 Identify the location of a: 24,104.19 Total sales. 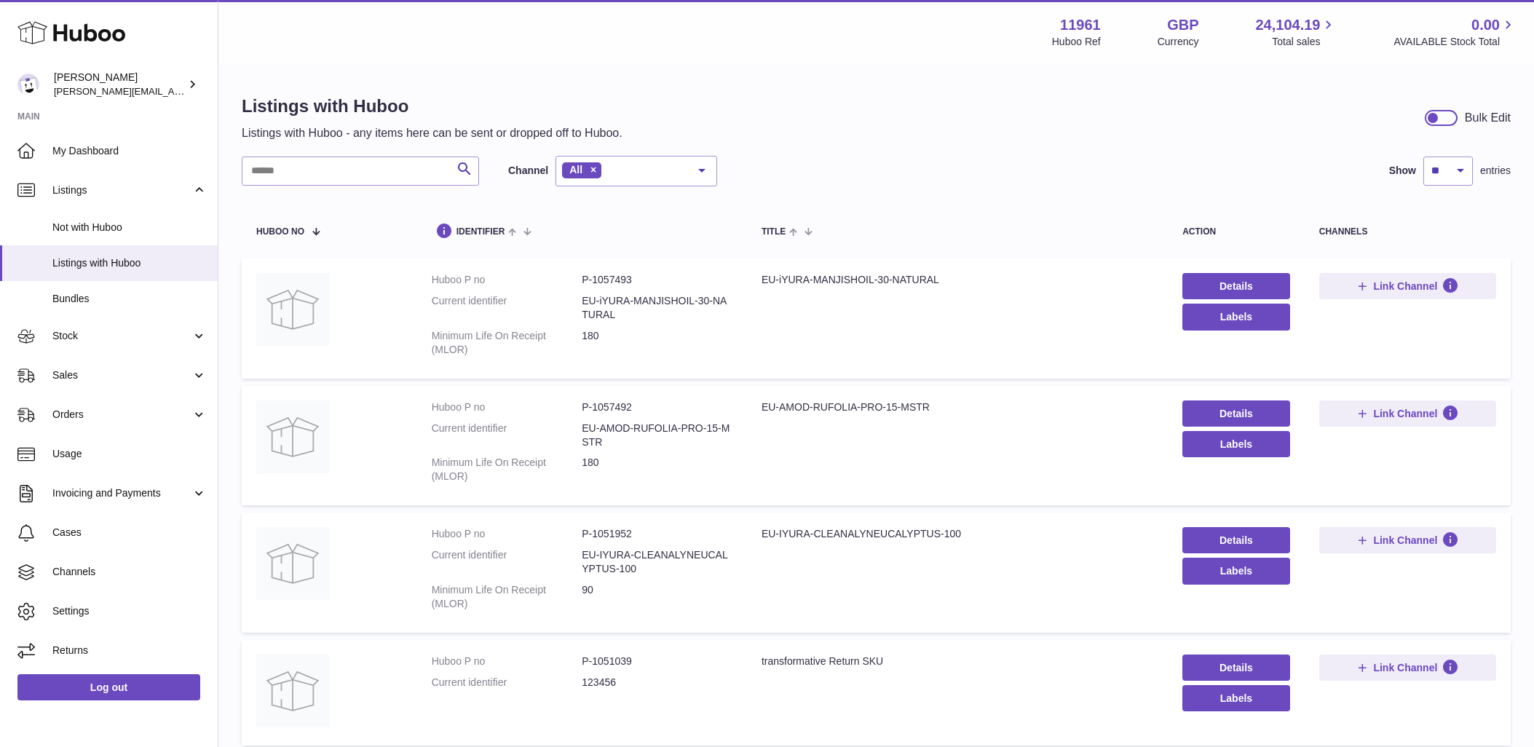
(1296, 32).